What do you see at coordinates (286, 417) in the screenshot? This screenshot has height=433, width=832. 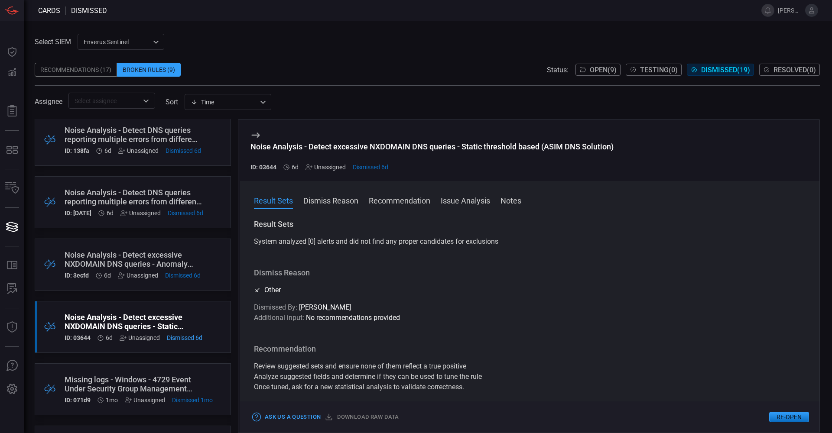 I see `button: Ask Us a Question` at bounding box center [286, 417].